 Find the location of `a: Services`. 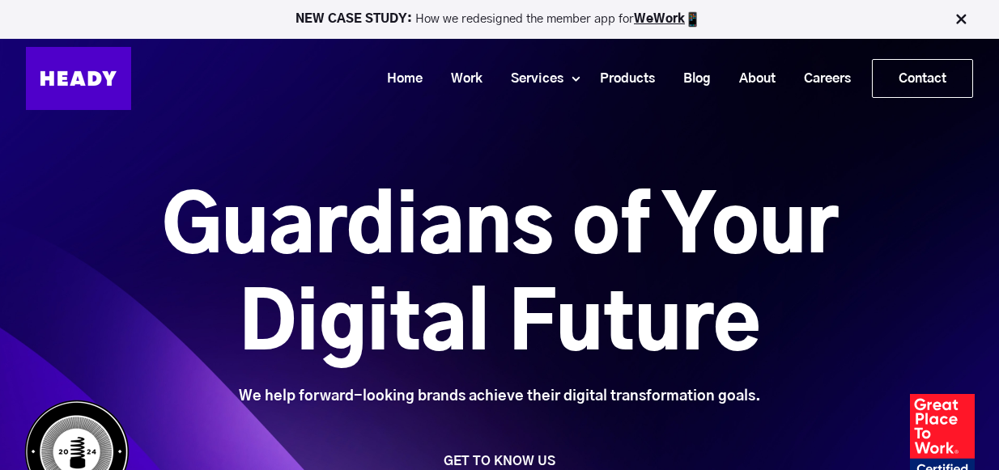

a: Services is located at coordinates (531, 78).